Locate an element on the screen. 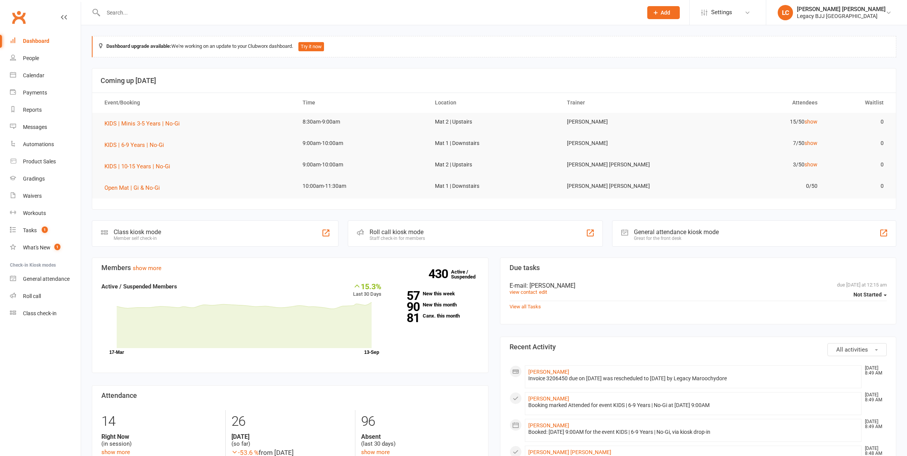 This screenshot has width=907, height=456. strong: Right Now is located at coordinates (160, 437).